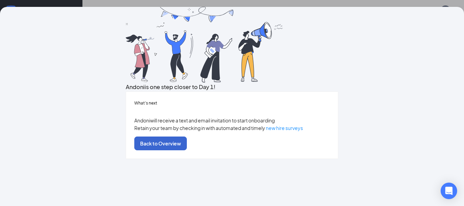 The image size is (464, 206). What do you see at coordinates (232, 103) in the screenshot?
I see `h5: What’s next` at bounding box center [232, 103].